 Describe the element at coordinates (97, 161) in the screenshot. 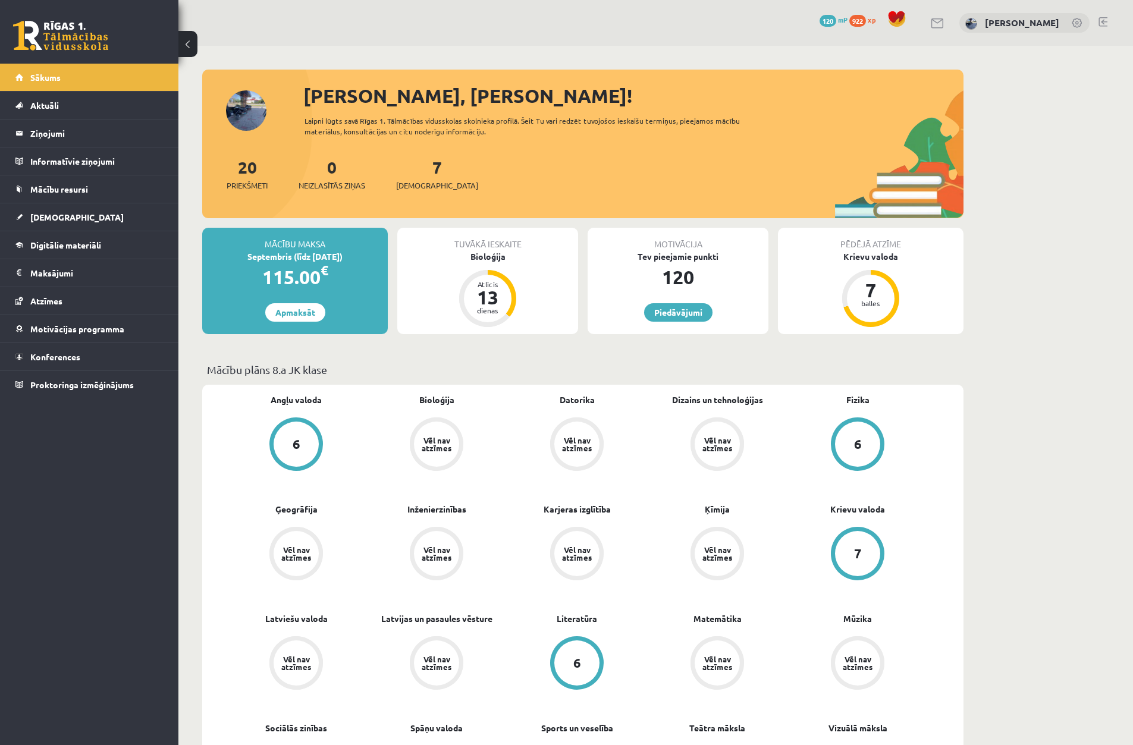

I see `legend: Informatīvie ziņojumi` at that location.